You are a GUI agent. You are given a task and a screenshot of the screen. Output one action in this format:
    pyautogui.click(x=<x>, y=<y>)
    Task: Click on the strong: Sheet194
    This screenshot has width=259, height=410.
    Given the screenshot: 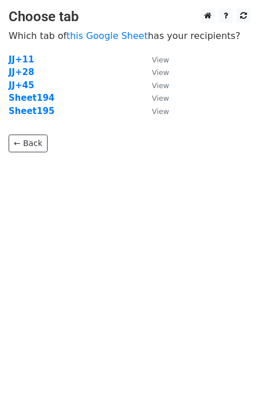 What is the action you would take?
    pyautogui.click(x=31, y=98)
    